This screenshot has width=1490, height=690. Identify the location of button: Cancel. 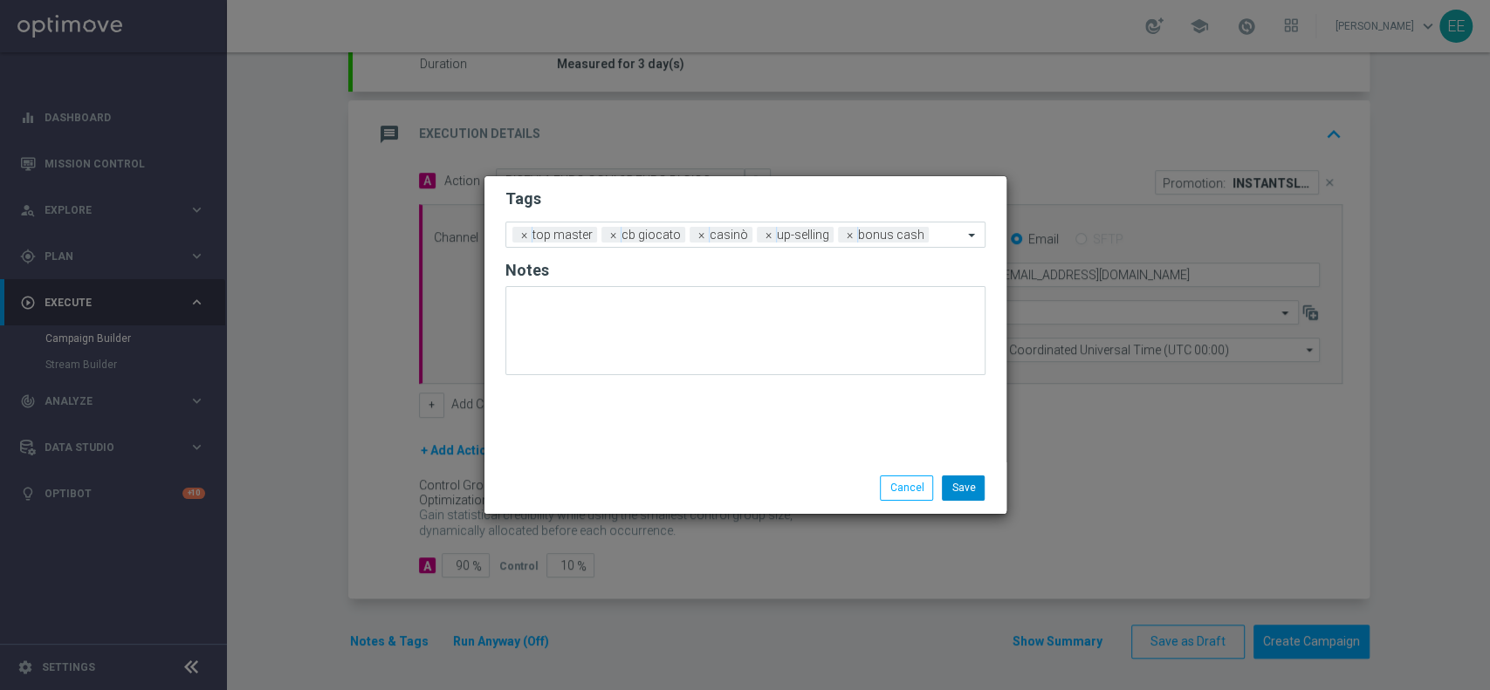
(906, 488).